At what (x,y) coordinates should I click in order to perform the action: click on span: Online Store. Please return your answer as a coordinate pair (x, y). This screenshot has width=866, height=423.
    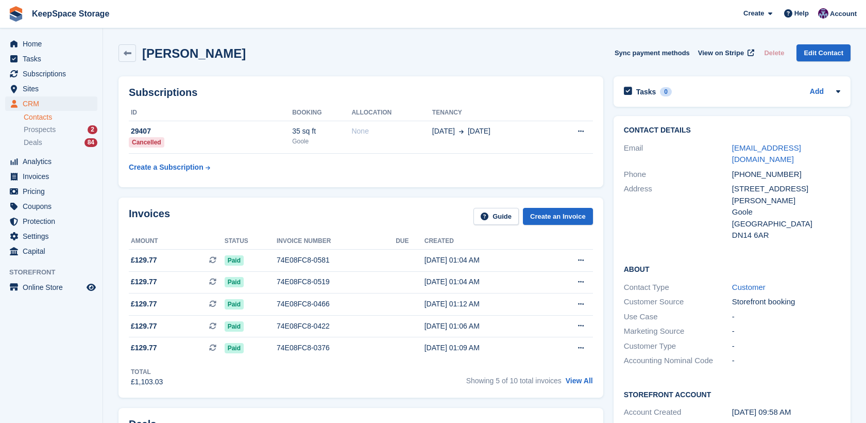
    Looking at the image, I should click on (54, 287).